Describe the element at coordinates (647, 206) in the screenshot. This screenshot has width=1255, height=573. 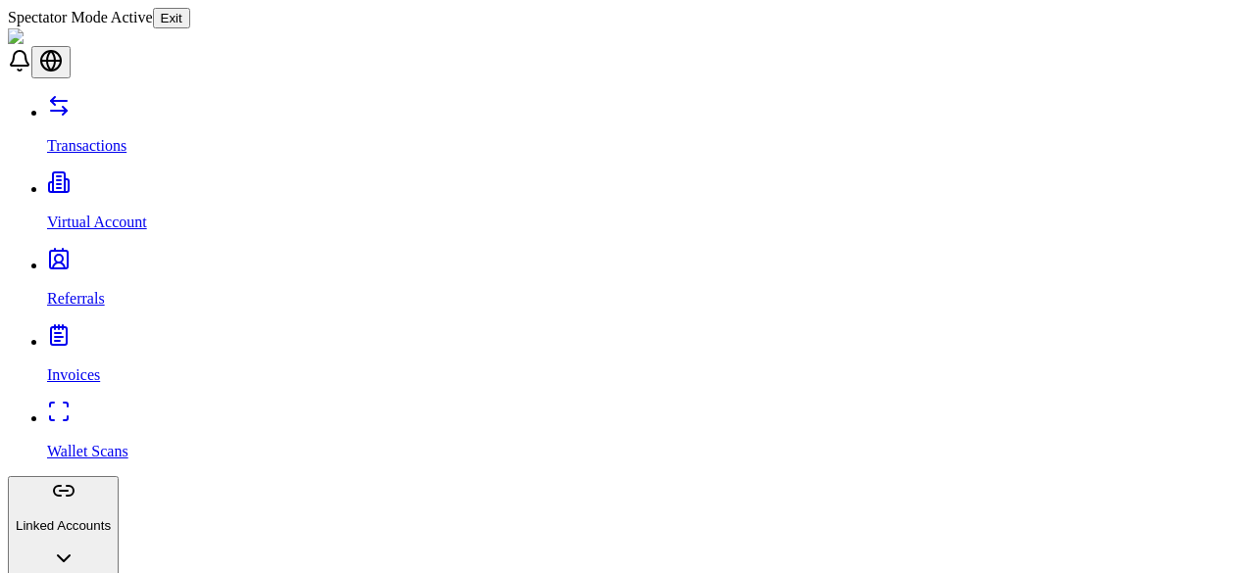
I see `a: Virtual Account` at that location.